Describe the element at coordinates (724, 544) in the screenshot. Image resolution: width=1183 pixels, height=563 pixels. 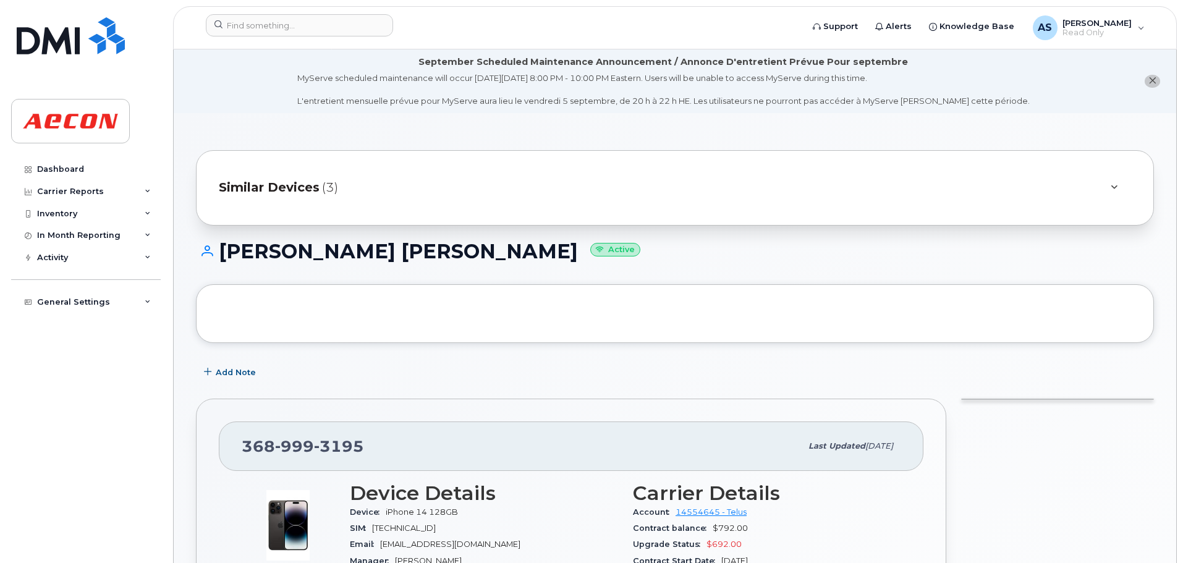
I see `span: $692.00` at that location.